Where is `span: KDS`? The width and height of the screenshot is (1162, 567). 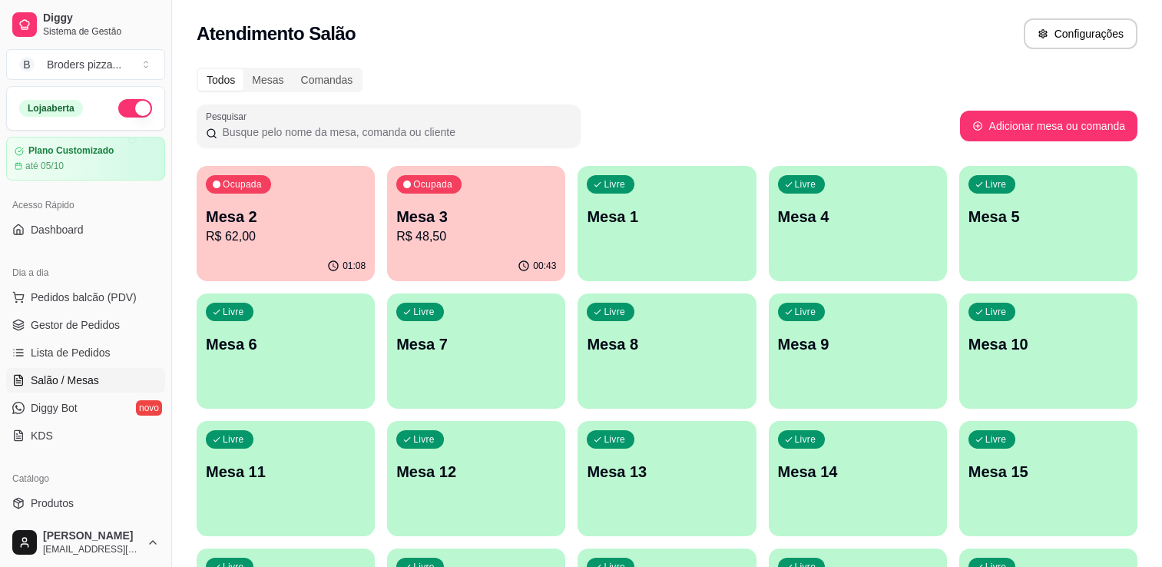
span: KDS is located at coordinates (41, 435).